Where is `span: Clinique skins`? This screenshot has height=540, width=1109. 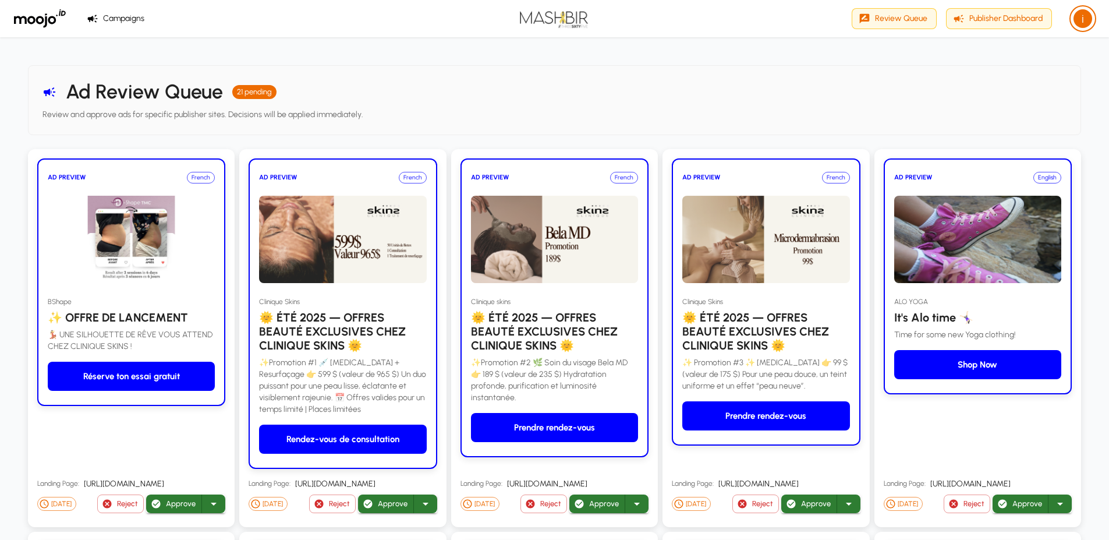
span: Clinique skins is located at coordinates (554, 302).